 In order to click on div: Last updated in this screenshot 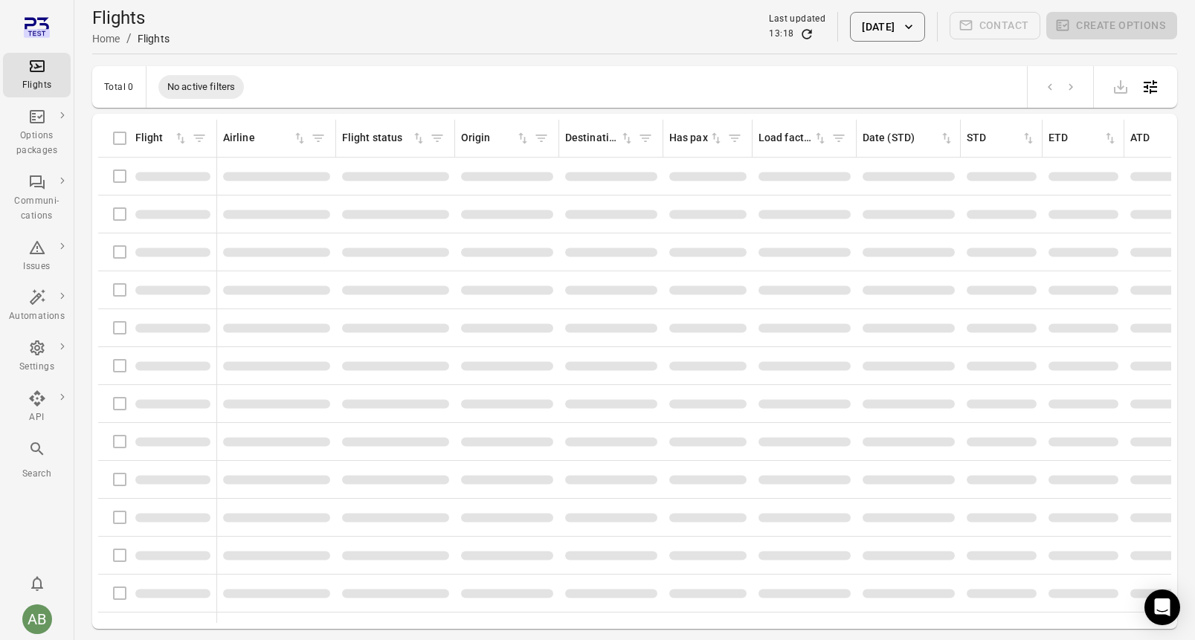, I will do `click(797, 19)`.